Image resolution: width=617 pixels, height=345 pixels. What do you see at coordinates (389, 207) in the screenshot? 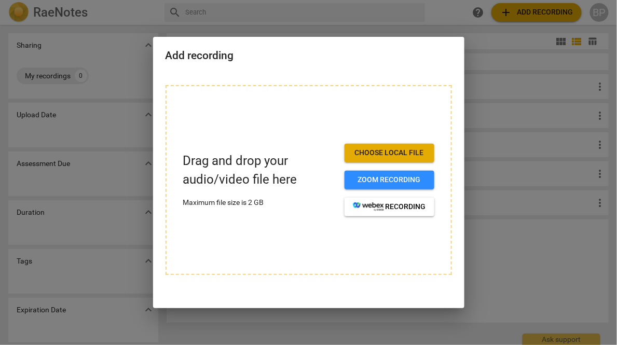
I see `button: recording` at bounding box center [389, 207].